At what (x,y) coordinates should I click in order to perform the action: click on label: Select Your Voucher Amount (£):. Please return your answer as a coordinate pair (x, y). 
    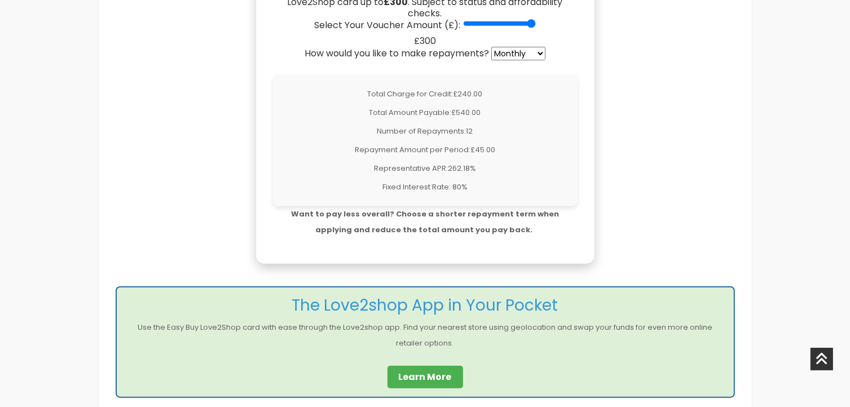
    Looking at the image, I should click on (387, 25).